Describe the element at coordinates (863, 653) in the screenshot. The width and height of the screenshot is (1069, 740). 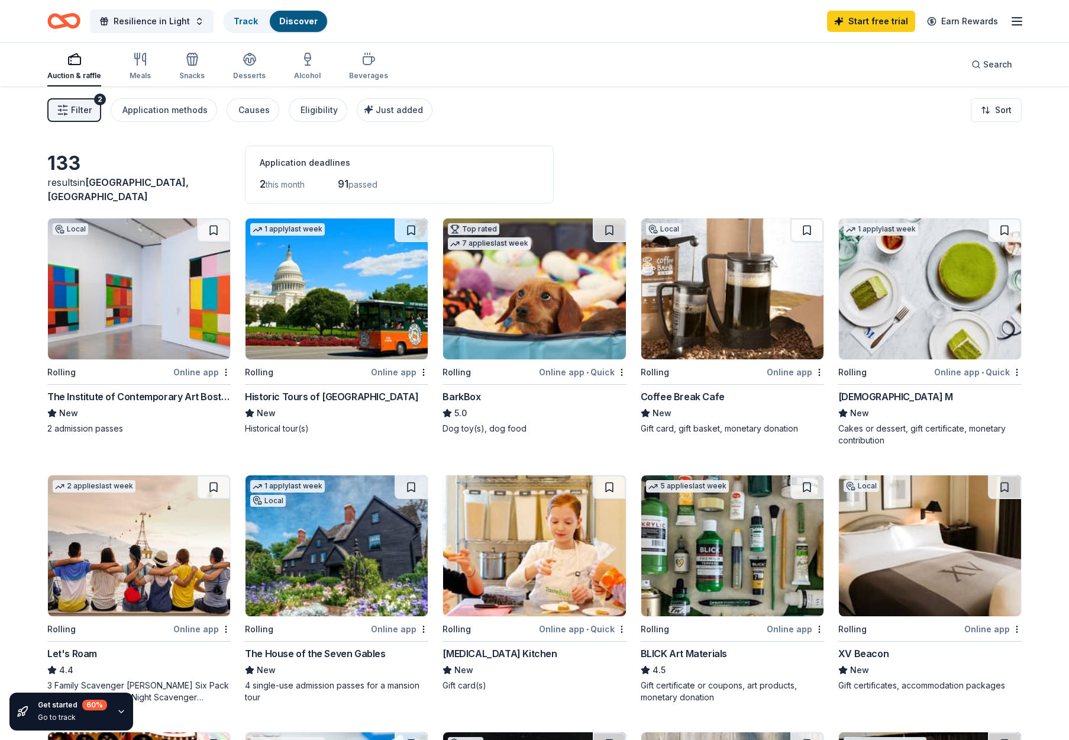
I see `div: XV Beacon` at that location.